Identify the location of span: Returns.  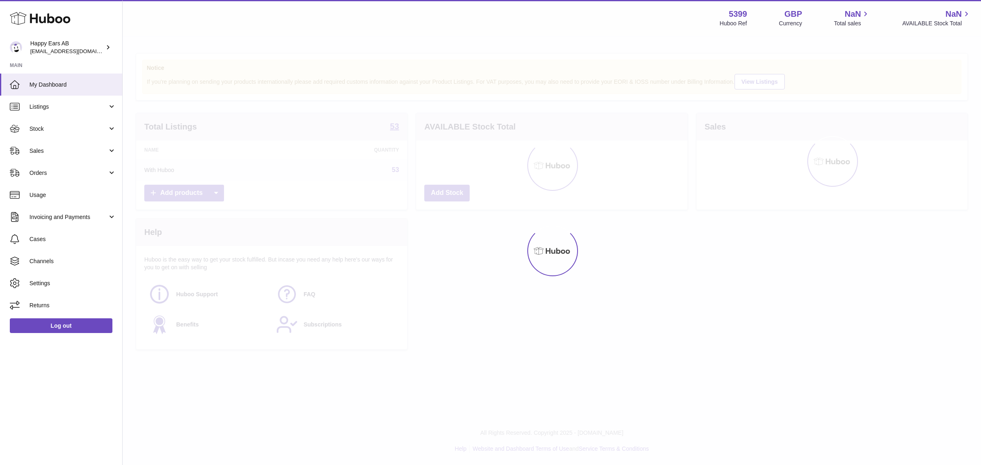
(73, 305).